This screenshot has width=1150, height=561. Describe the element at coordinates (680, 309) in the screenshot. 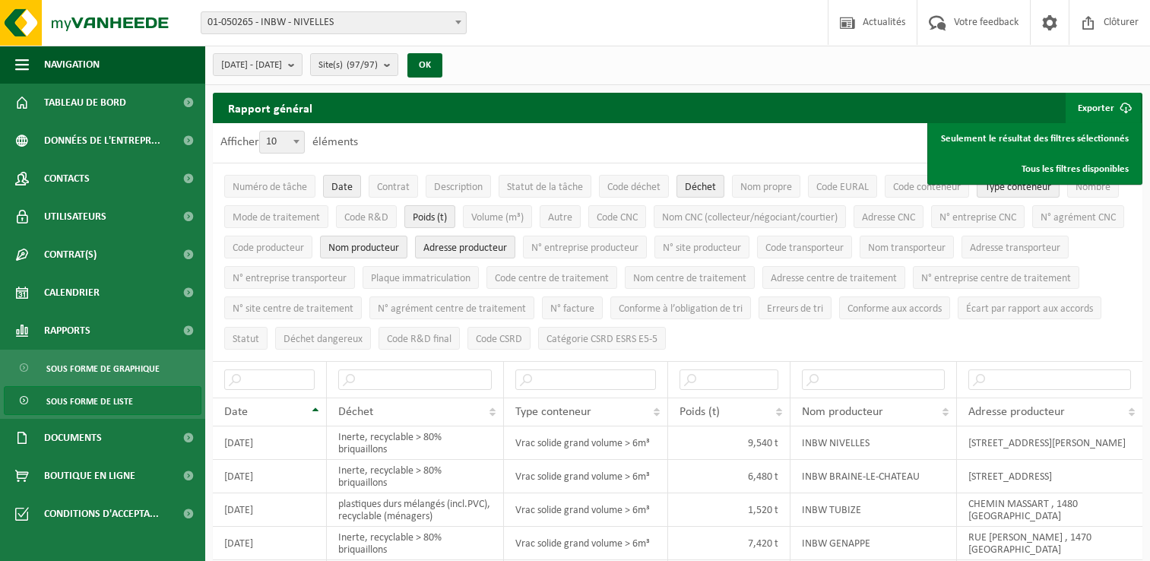

I see `span: Conforme à l’obligation de tri` at that location.